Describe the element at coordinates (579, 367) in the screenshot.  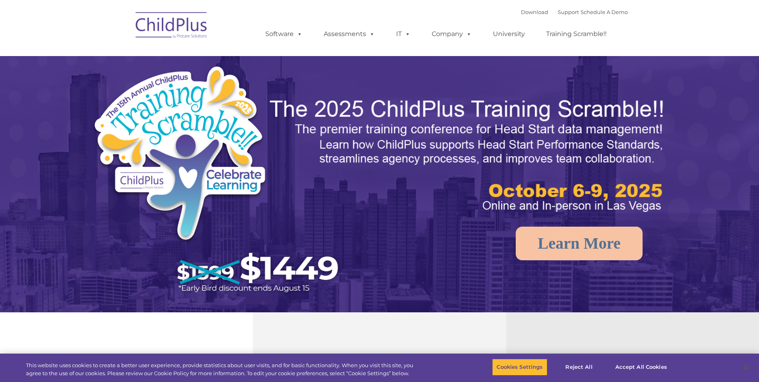
I see `button: Reject All` at that location.